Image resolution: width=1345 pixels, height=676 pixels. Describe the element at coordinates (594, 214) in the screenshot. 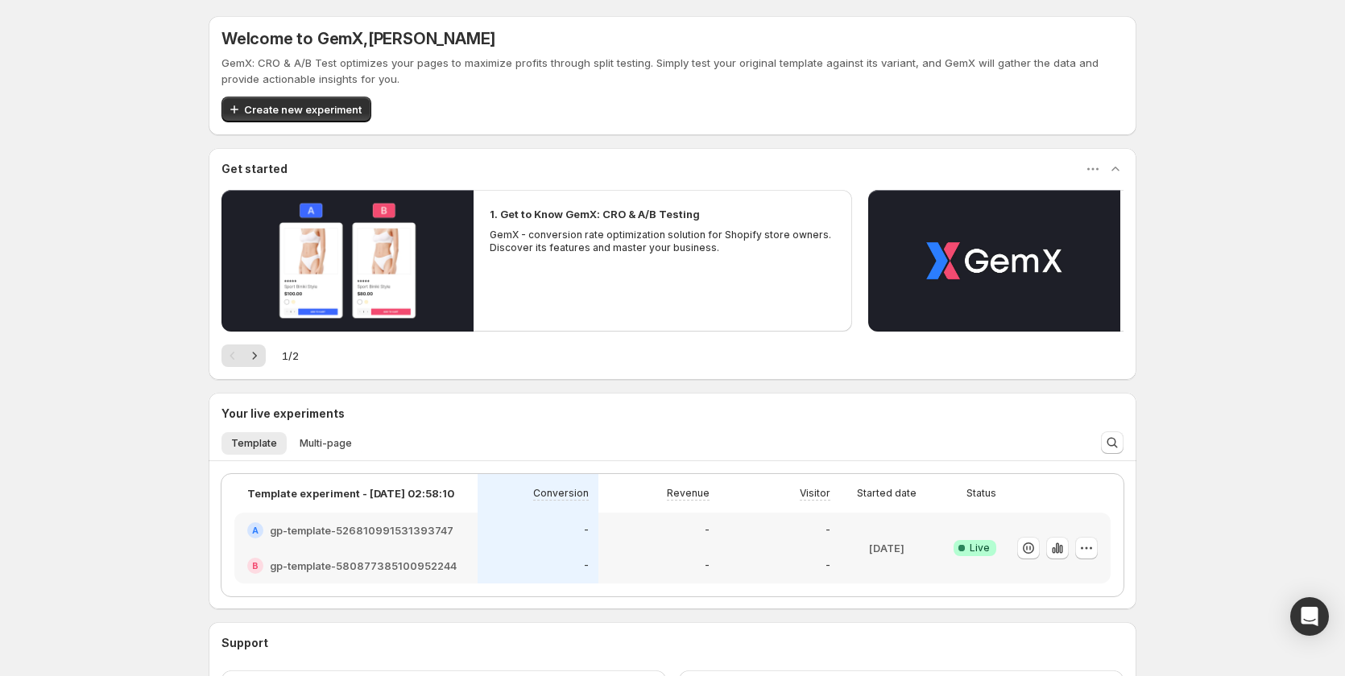

I see `h2: 1. Get to Know GemX: CRO & A/B Testing` at that location.